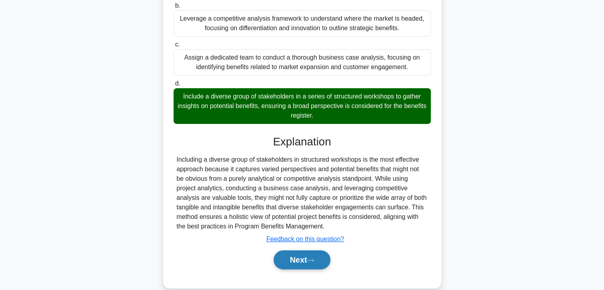 Image resolution: width=604 pixels, height=290 pixels. Describe the element at coordinates (305, 239) in the screenshot. I see `u: Feedback on this question?` at that location.